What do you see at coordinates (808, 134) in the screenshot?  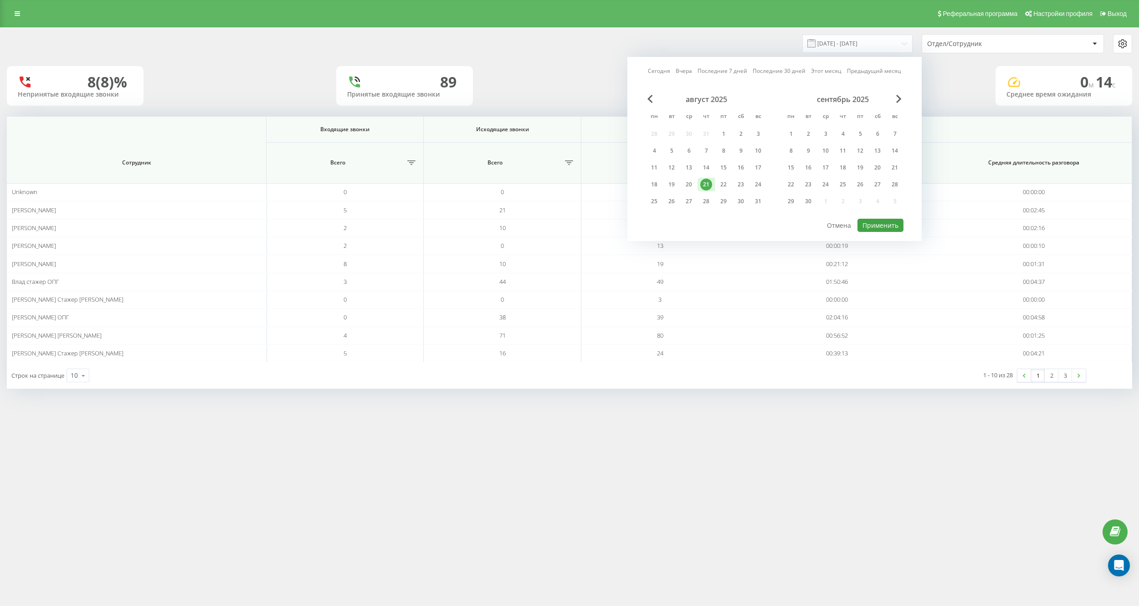 I see `div: 2` at bounding box center [808, 134].